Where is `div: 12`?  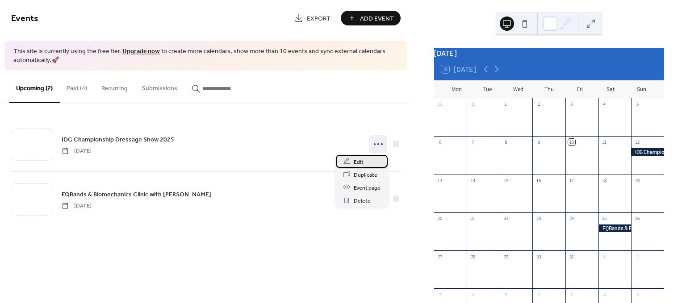
div: 12 is located at coordinates (637, 142).